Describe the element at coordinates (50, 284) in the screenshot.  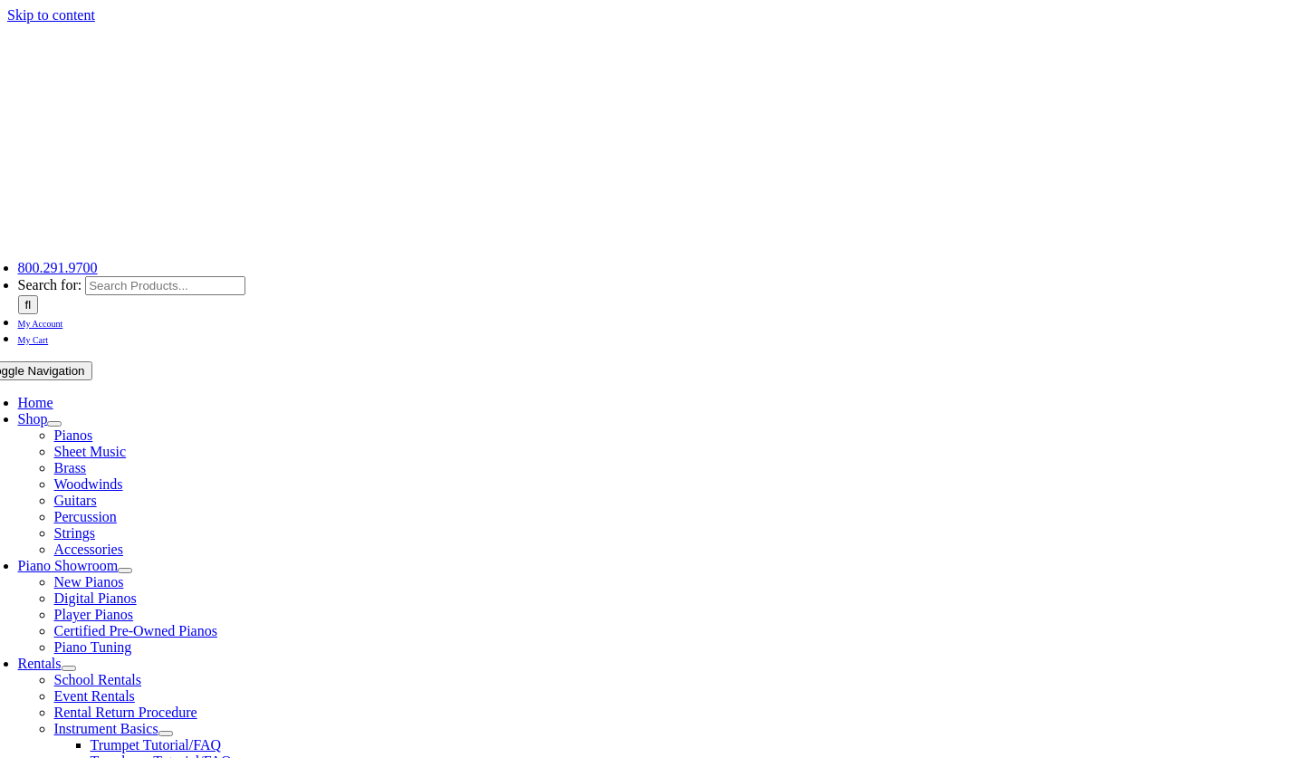
I see `span: Search for:` at that location.